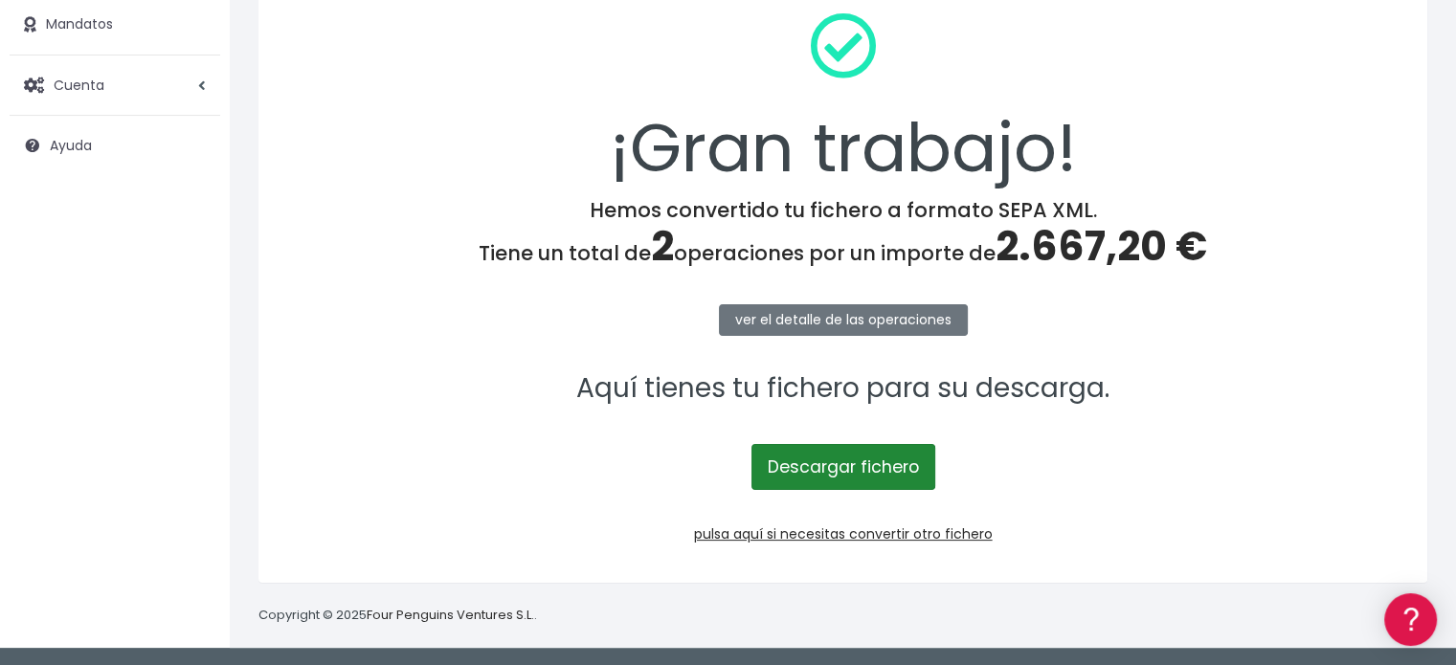 This screenshot has width=1456, height=665. Describe the element at coordinates (71, 145) in the screenshot. I see `span: Ayuda` at that location.